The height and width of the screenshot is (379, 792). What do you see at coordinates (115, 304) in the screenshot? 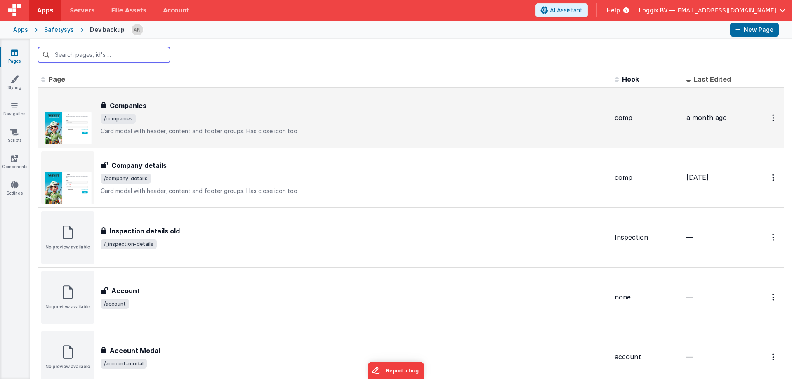
I see `span: /account` at bounding box center [115, 304].